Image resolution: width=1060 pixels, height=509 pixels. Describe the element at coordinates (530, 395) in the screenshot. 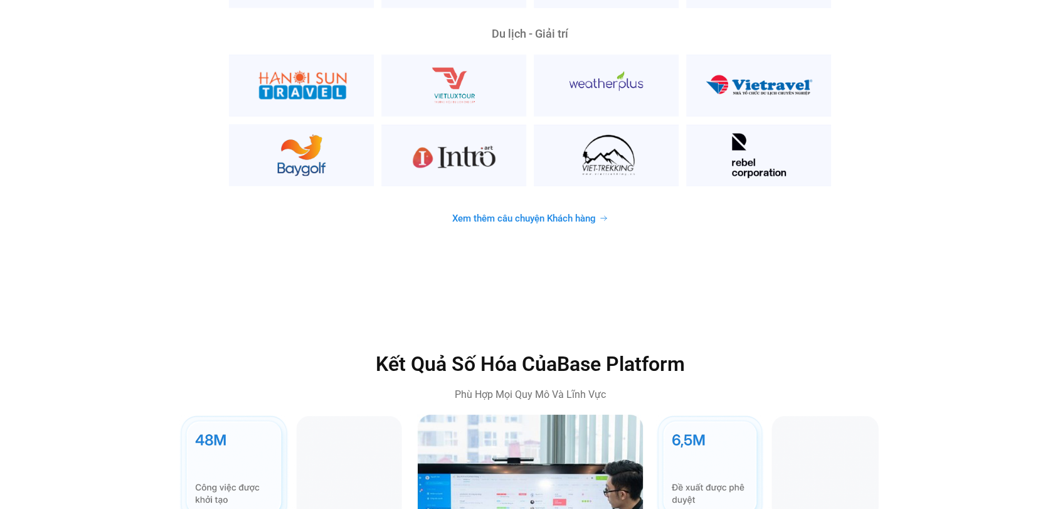

I see `p: Phù Hợp Mọi Quy Mô Và Lĩnh Vực` at that location.